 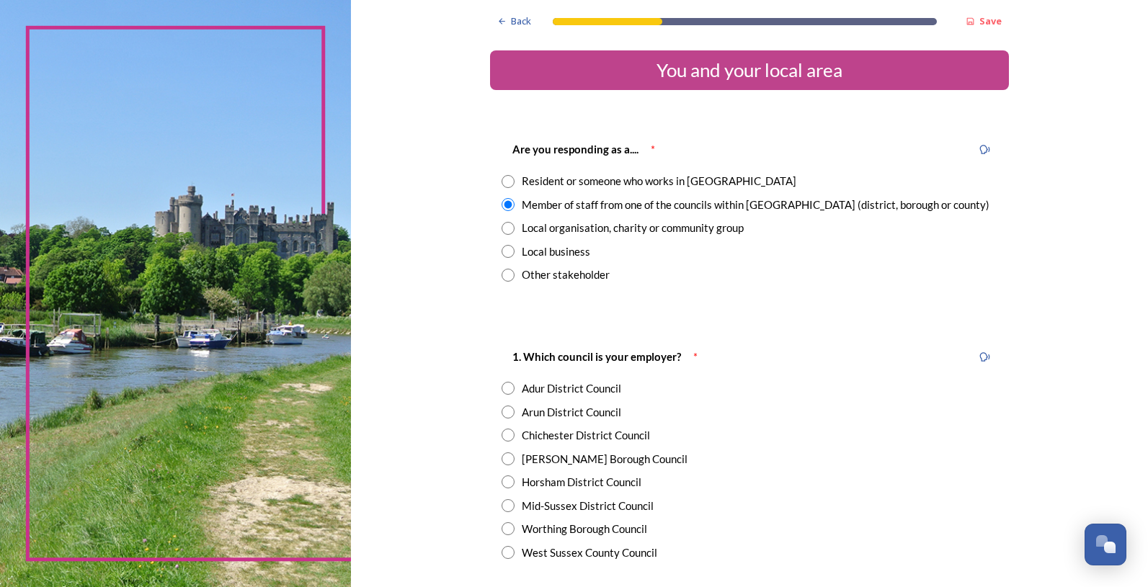 I want to click on div: Worthing Borough Council, so click(x=584, y=529).